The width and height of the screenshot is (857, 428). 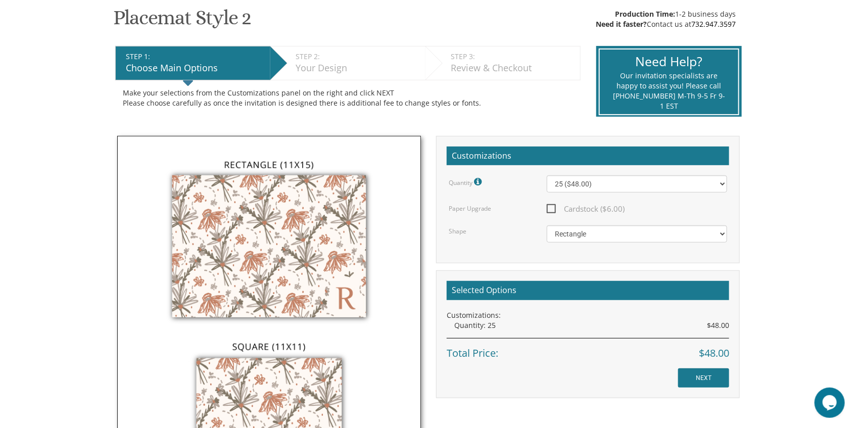 What do you see at coordinates (714, 24) in the screenshot?
I see `a: 732.947.3597` at bounding box center [714, 24].